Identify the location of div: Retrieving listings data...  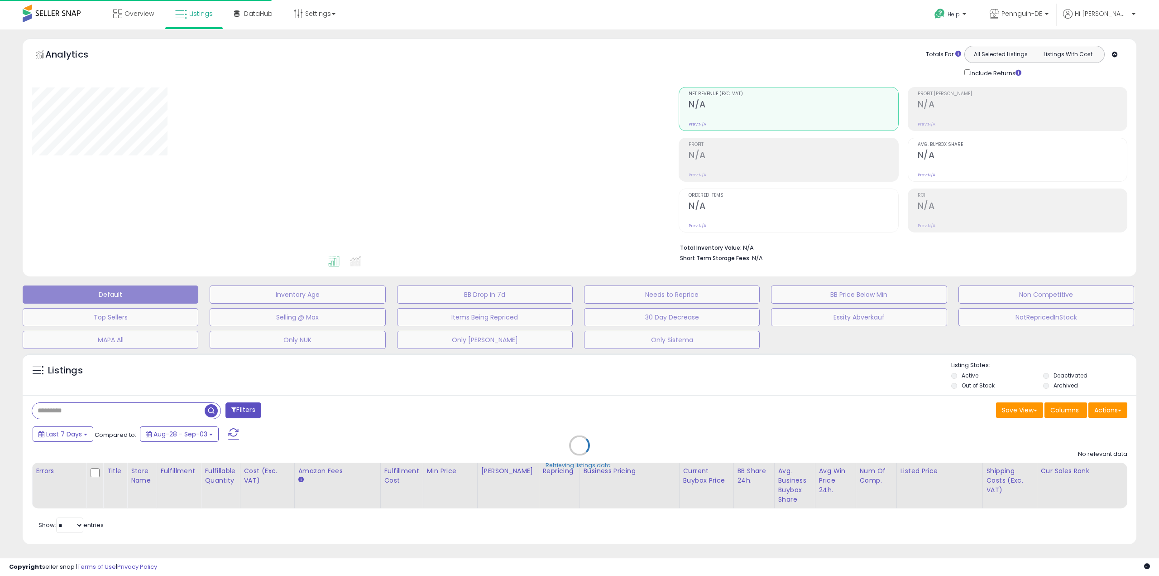
(580, 465).